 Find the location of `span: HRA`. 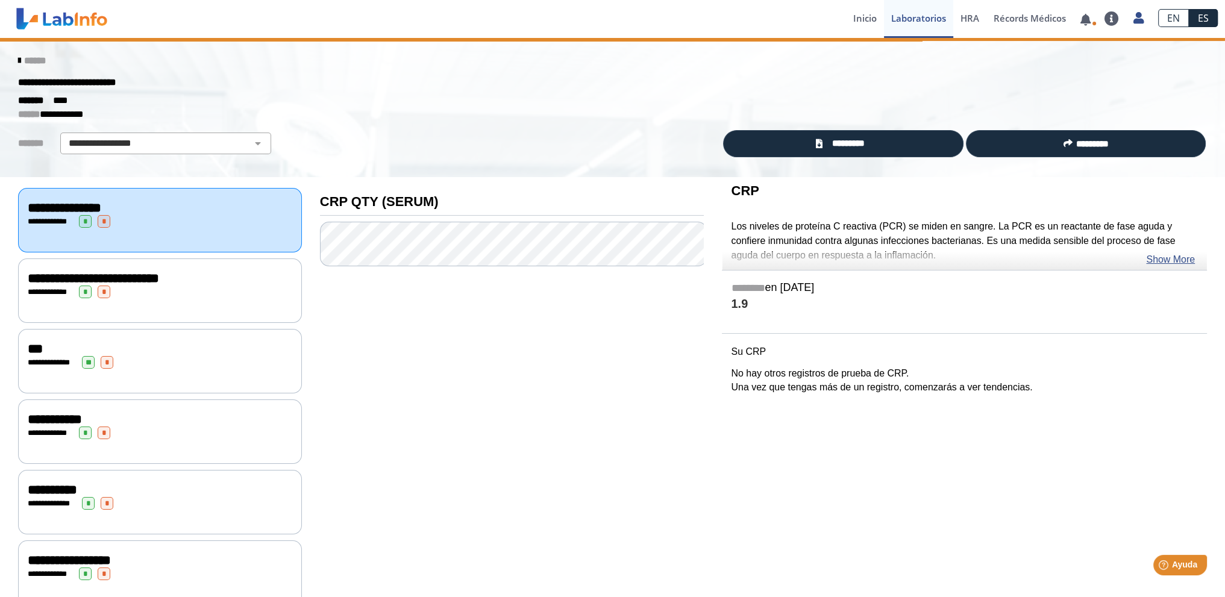

span: HRA is located at coordinates (970, 18).